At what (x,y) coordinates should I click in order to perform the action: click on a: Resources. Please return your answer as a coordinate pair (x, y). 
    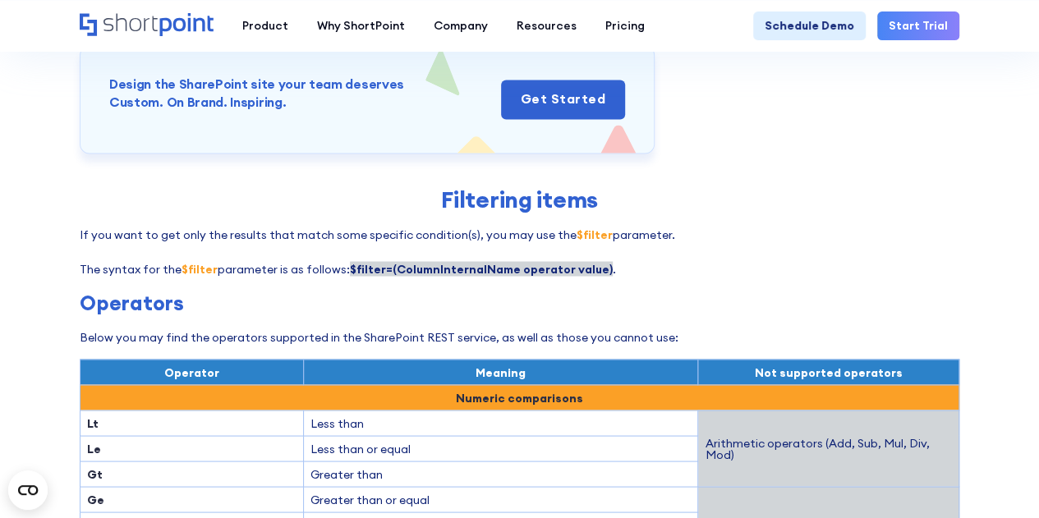
    Looking at the image, I should click on (546, 25).